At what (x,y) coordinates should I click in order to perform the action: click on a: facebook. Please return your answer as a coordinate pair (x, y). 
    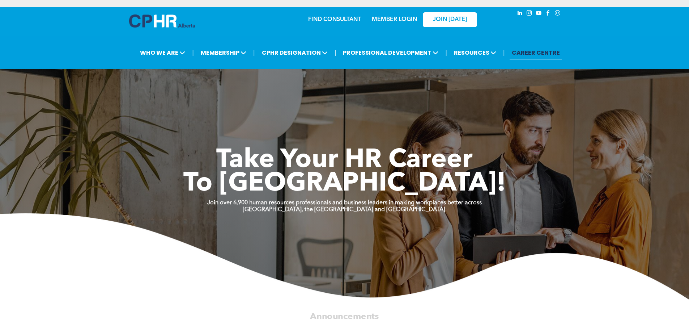
    Looking at the image, I should click on (548, 14).